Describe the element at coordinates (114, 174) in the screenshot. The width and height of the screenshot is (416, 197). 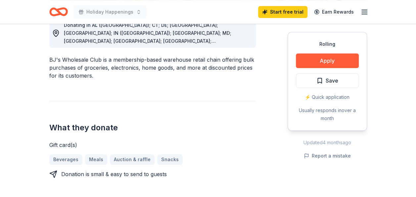
I see `div: Donation is small & easy to send to guests` at that location.